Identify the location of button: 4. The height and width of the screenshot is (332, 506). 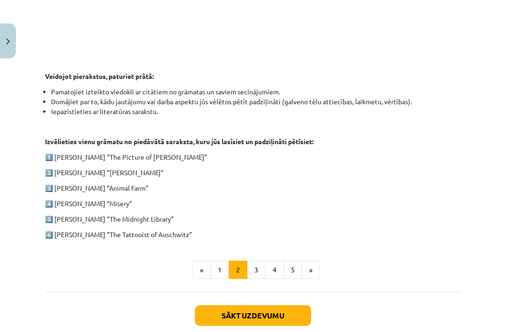
(275, 270).